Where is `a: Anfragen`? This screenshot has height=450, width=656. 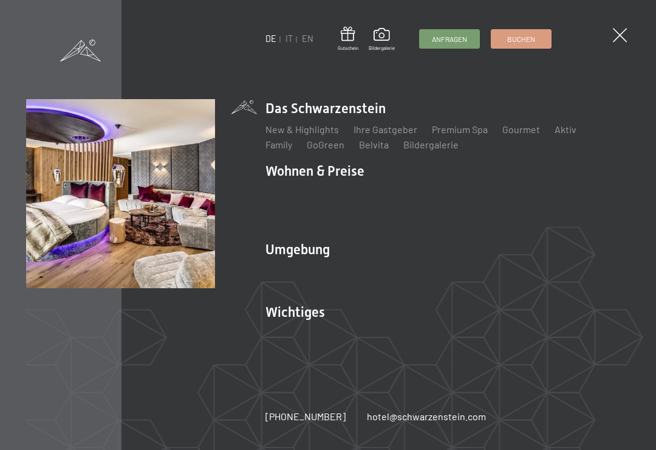
a: Anfragen is located at coordinates (450, 39).